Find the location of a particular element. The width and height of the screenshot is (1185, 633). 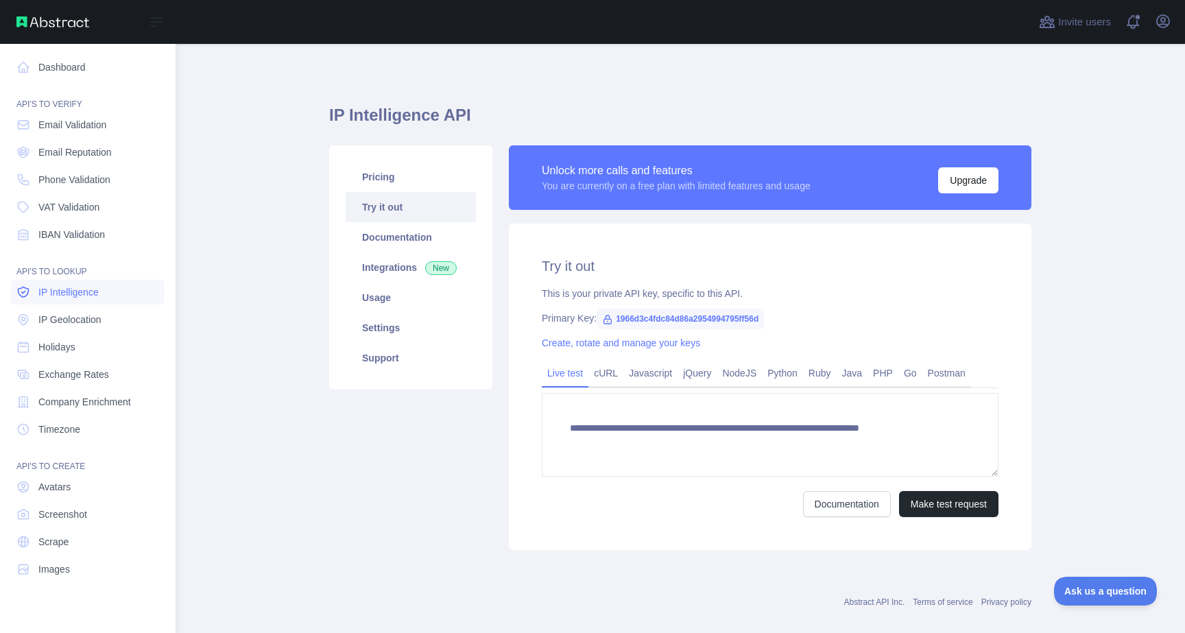

span: Email Validation is located at coordinates (72, 125).